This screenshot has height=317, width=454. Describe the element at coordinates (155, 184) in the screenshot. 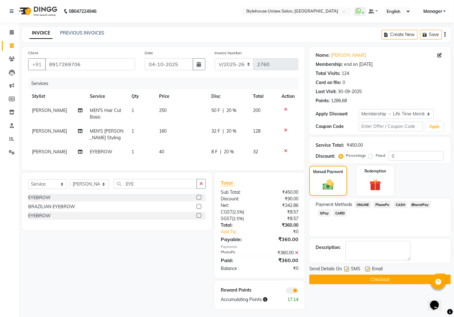

I see `input: Search or Scan` at that location.